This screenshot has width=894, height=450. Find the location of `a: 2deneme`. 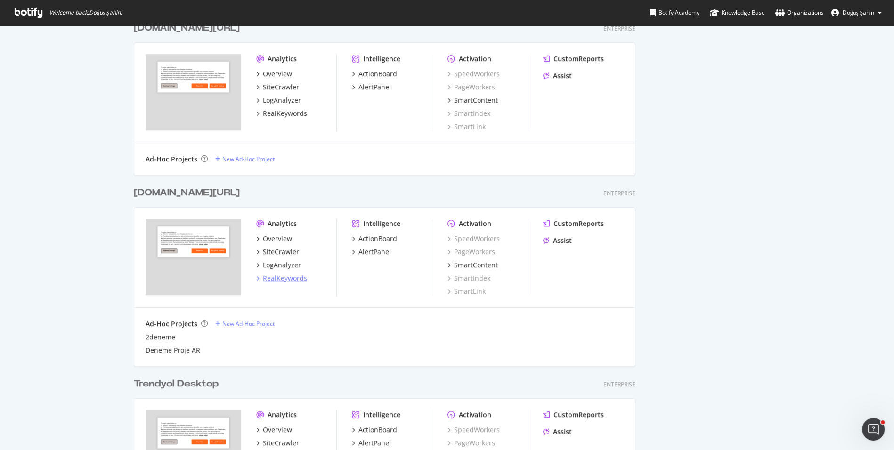

a: 2deneme is located at coordinates (160, 337).